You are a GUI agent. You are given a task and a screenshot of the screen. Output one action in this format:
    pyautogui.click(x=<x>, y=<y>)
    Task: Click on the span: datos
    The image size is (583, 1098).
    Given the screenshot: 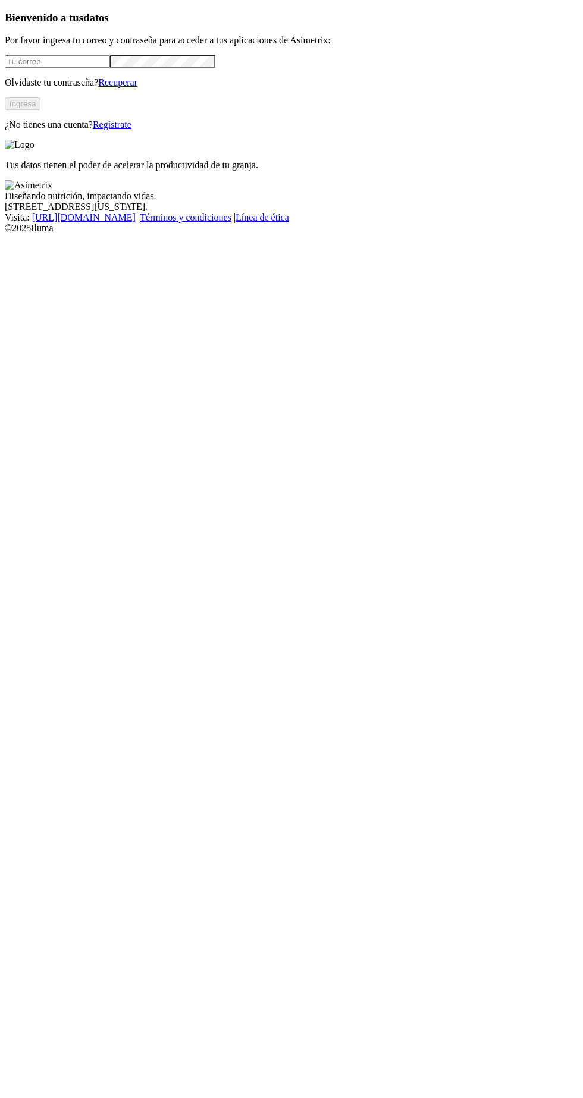 What is the action you would take?
    pyautogui.click(x=96, y=17)
    